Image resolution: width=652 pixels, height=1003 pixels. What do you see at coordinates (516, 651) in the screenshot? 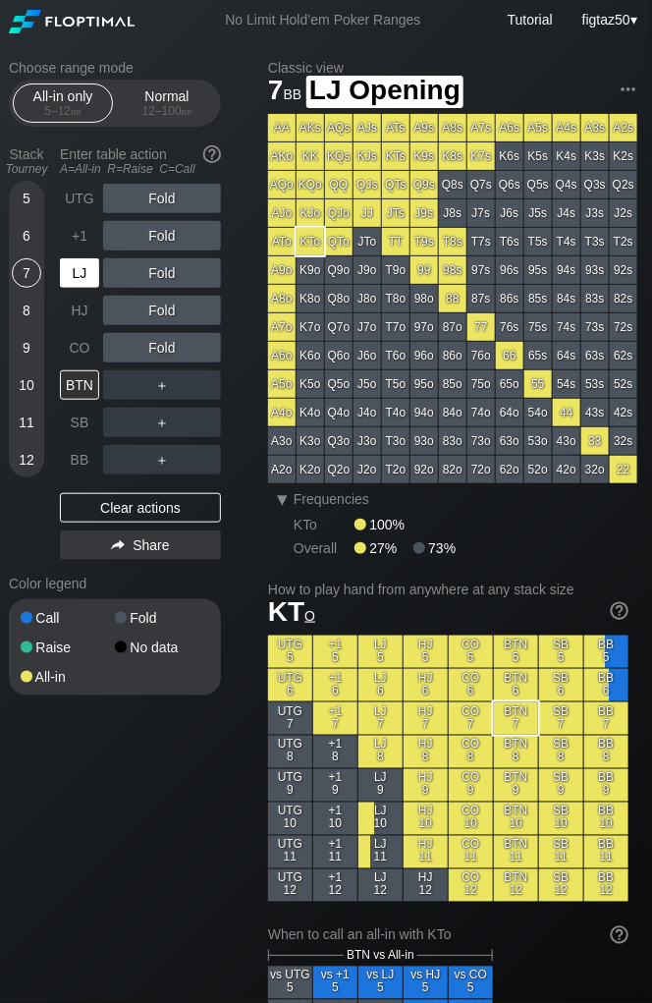
I see `div: BTN 5` at bounding box center [516, 651].